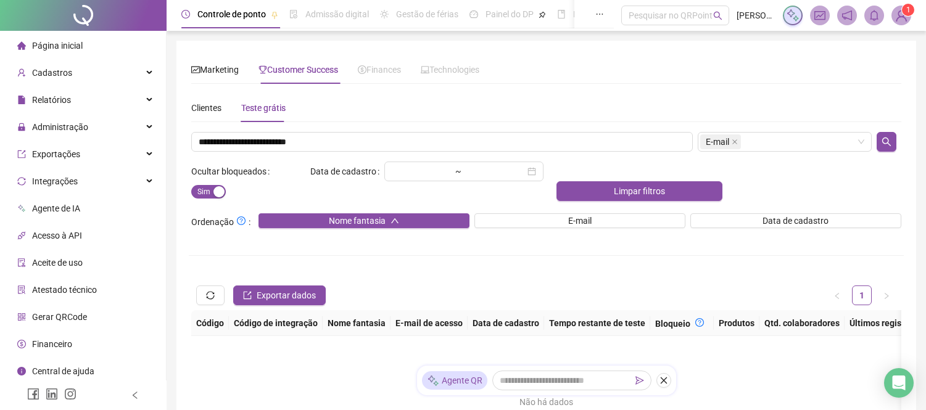 Image resolution: width=926 pixels, height=410 pixels. Describe the element at coordinates (51, 100) in the screenshot. I see `span: Relatórios` at that location.